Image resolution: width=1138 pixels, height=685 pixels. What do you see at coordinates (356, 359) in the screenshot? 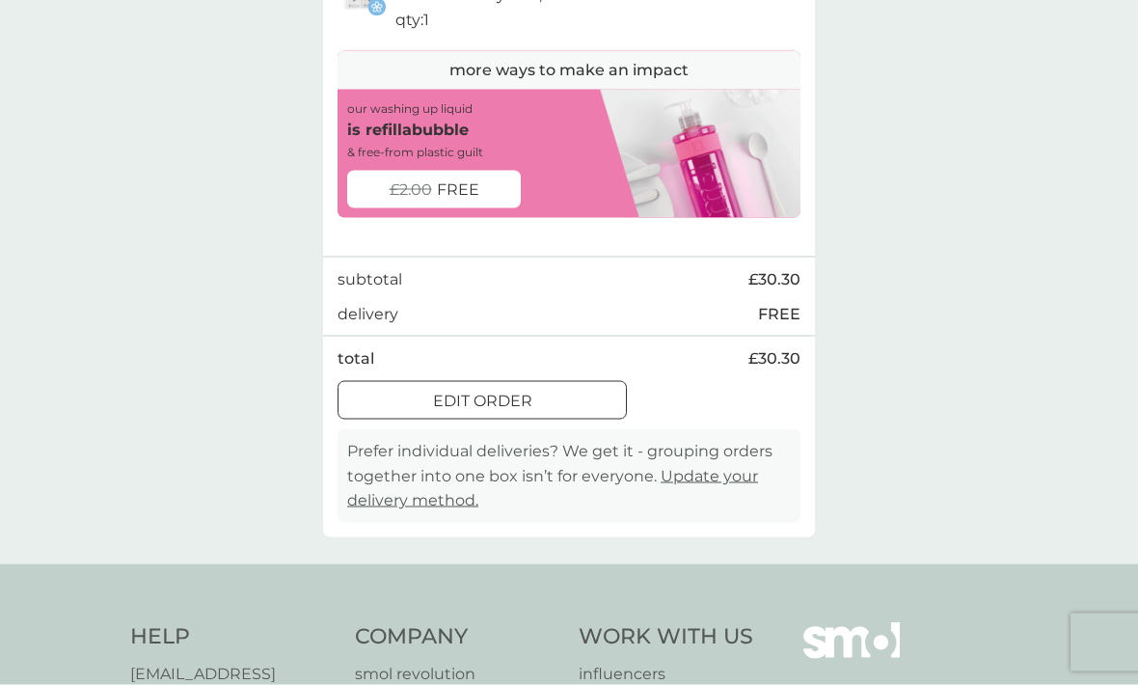
I see `p: total` at bounding box center [356, 359].